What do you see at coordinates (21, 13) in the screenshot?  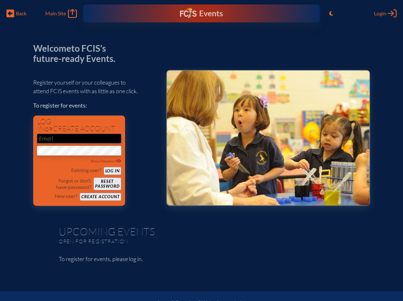 I see `span: Back` at bounding box center [21, 13].